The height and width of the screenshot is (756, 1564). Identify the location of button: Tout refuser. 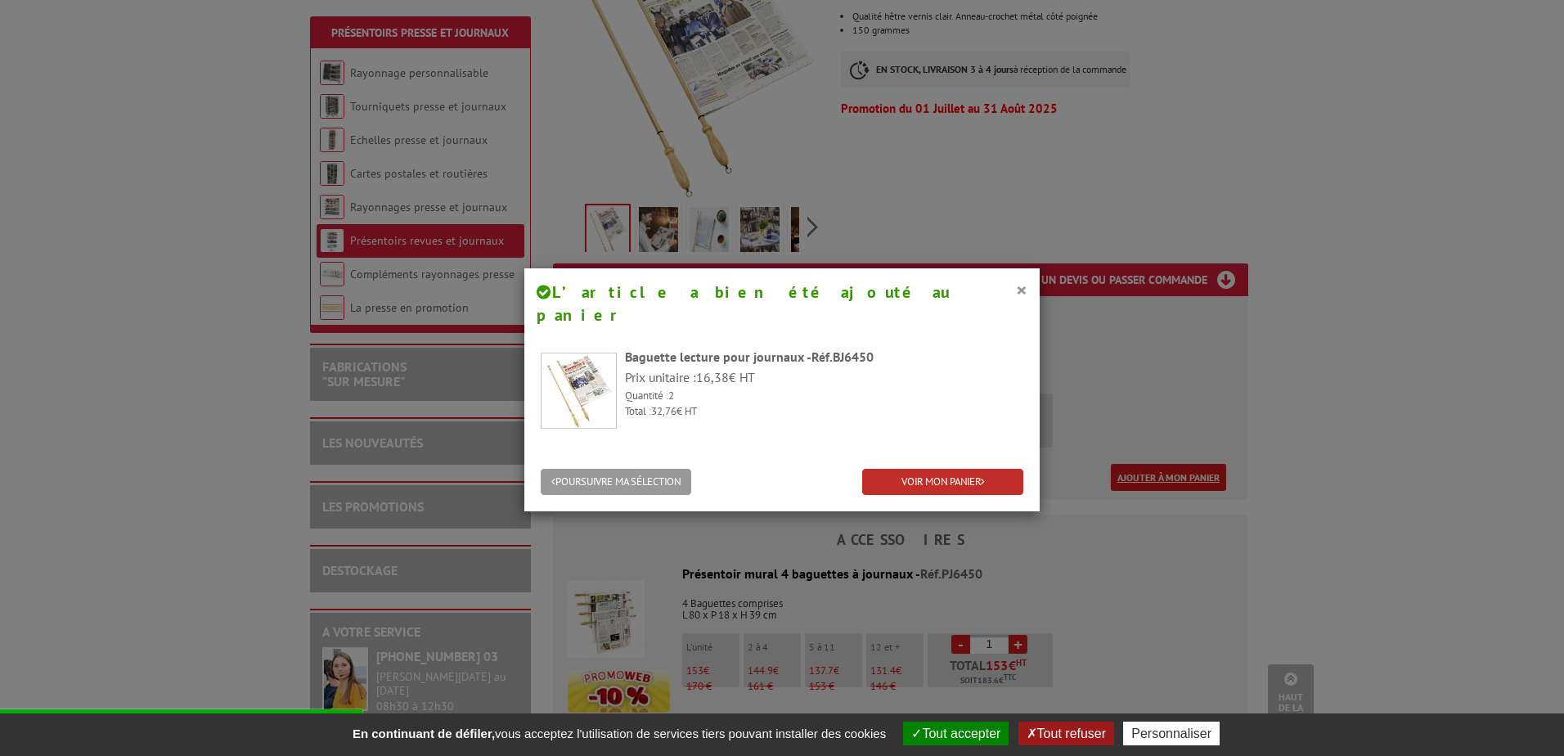
(1066, 733).